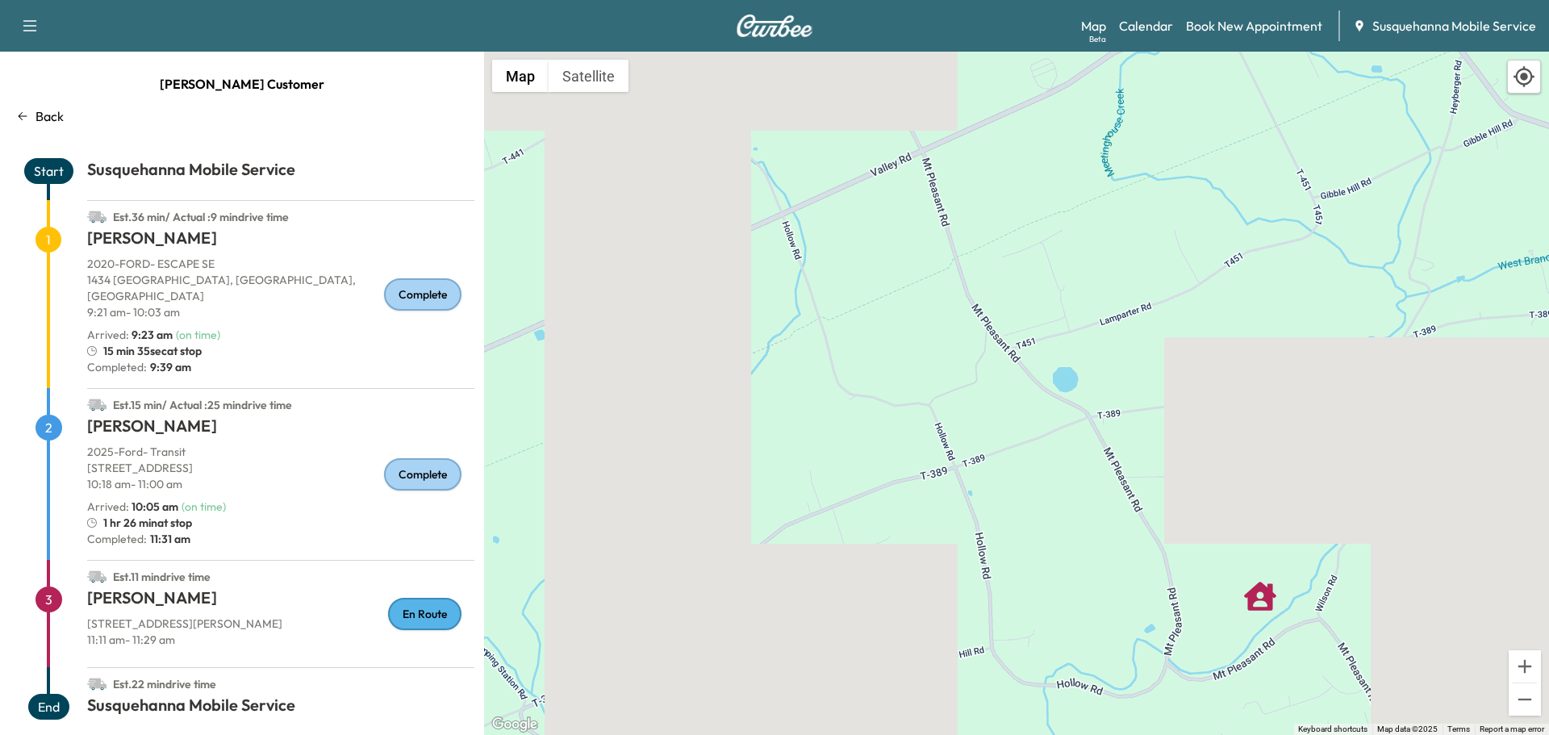 The height and width of the screenshot is (735, 1549). Describe the element at coordinates (1459, 729) in the screenshot. I see `a: Terms (opens in new tab)` at that location.